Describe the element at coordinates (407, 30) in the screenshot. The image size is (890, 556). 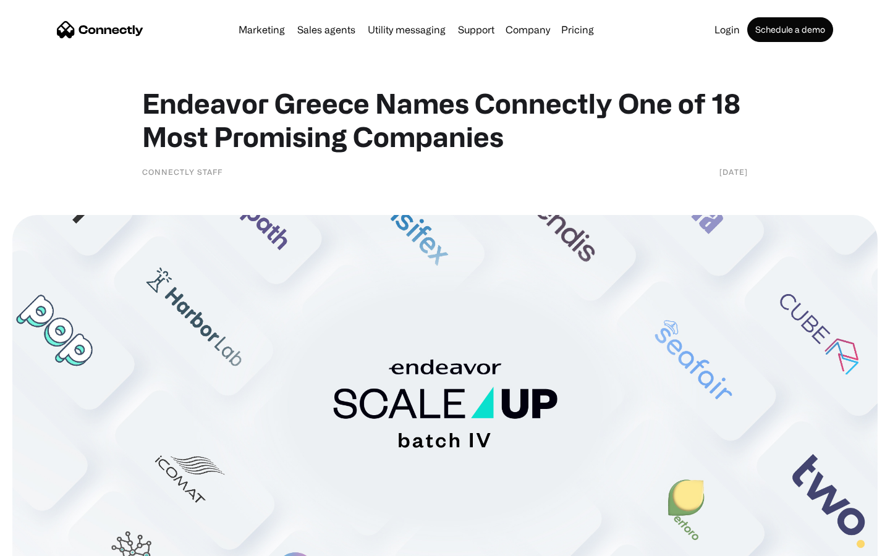
I see `a: Utility messaging` at that location.